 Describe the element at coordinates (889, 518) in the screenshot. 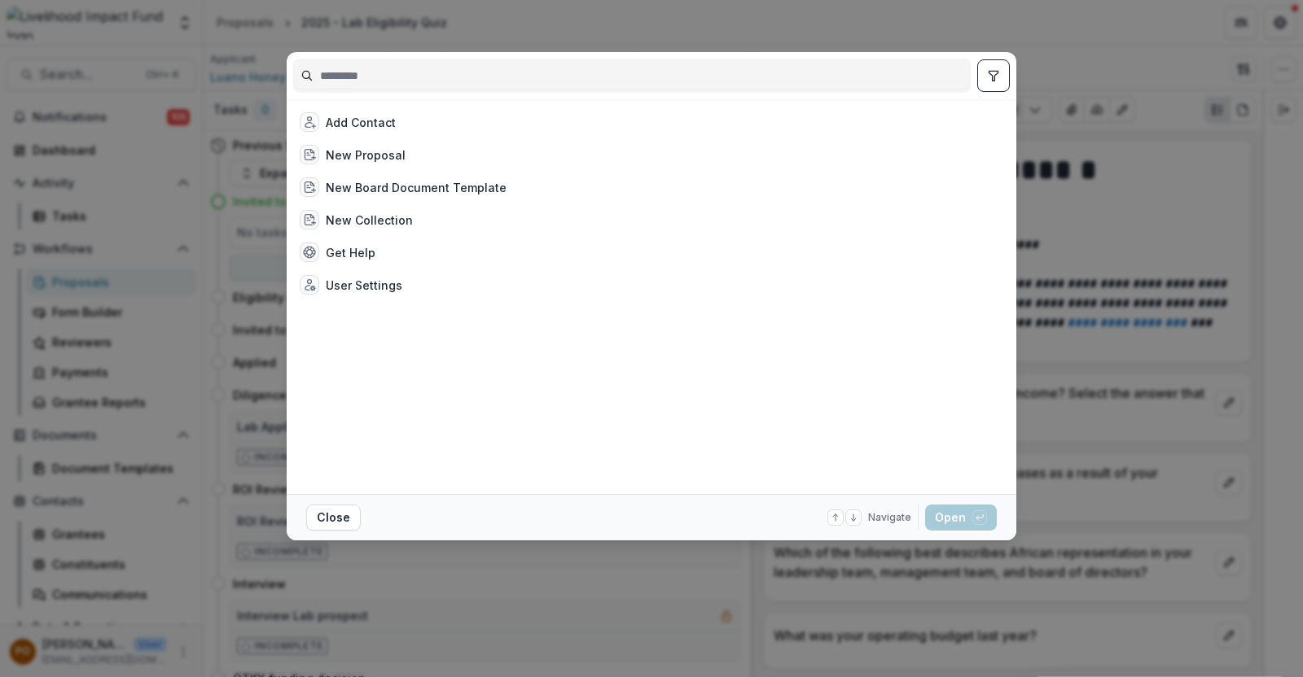

I see `span: Navigate` at that location.